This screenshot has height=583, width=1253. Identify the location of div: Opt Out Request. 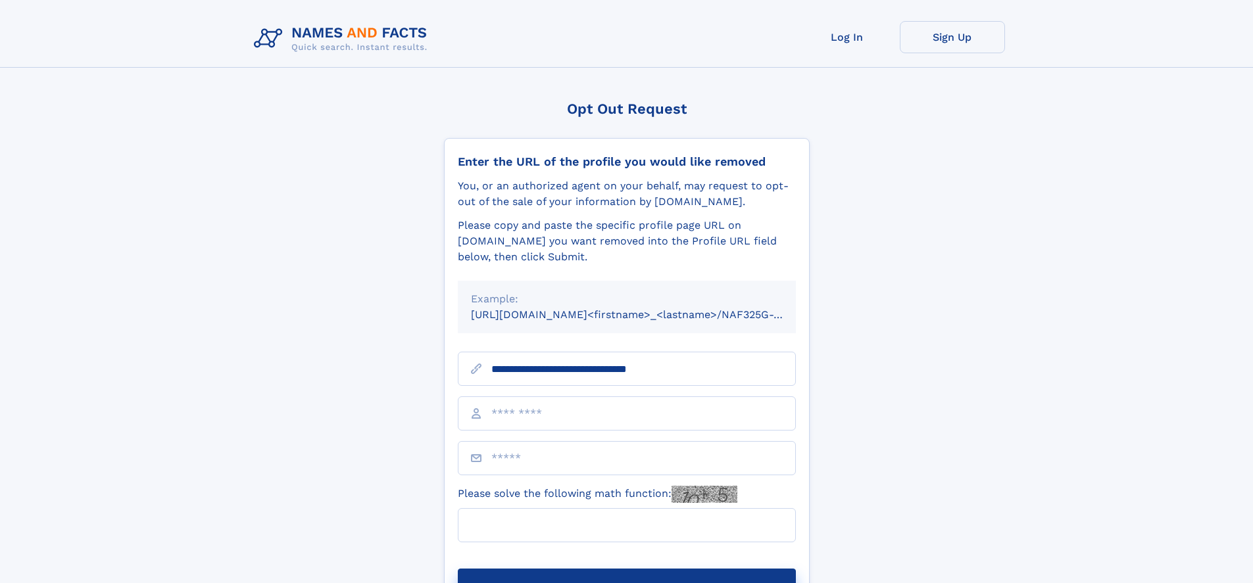
(627, 109).